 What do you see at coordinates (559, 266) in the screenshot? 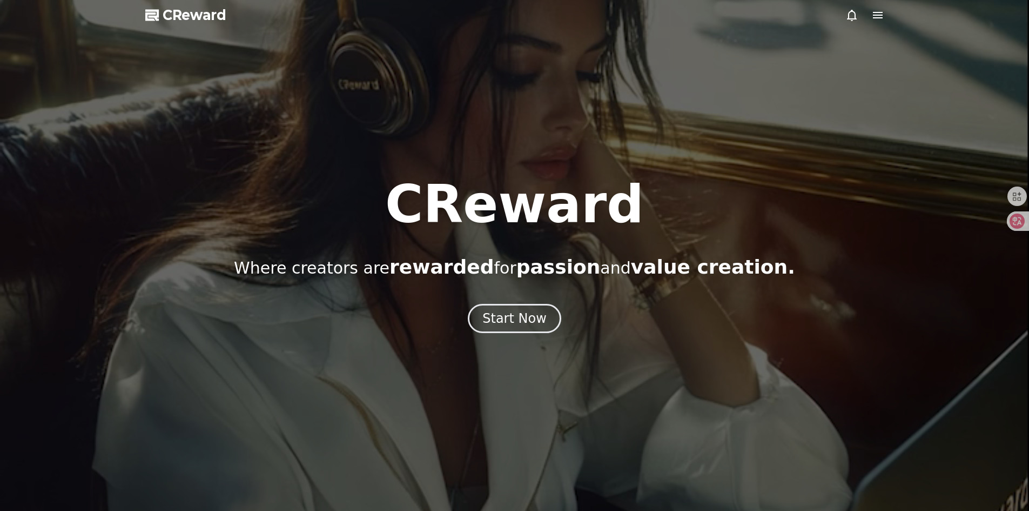
I see `span: passion` at bounding box center [559, 266].